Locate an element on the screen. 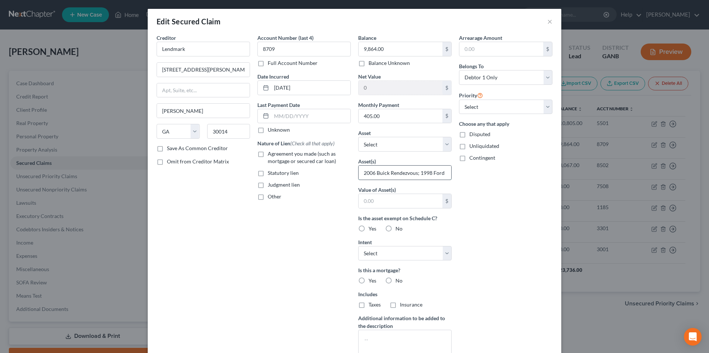 Image resolution: width=709 pixels, height=353 pixels. label: Monthly Payment is located at coordinates (379, 105).